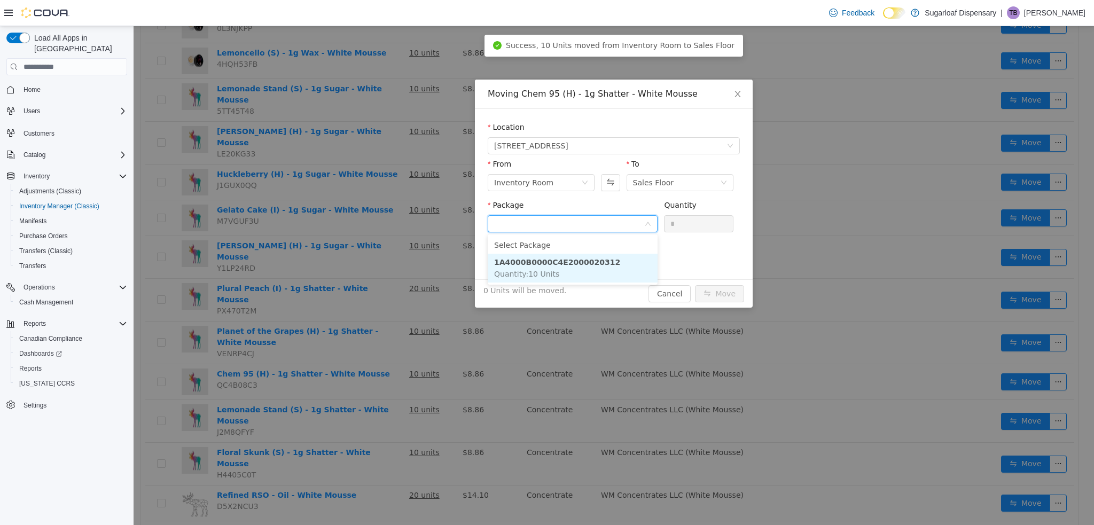  What do you see at coordinates (43, 236) in the screenshot?
I see `a: Purchase Orders` at bounding box center [43, 236].